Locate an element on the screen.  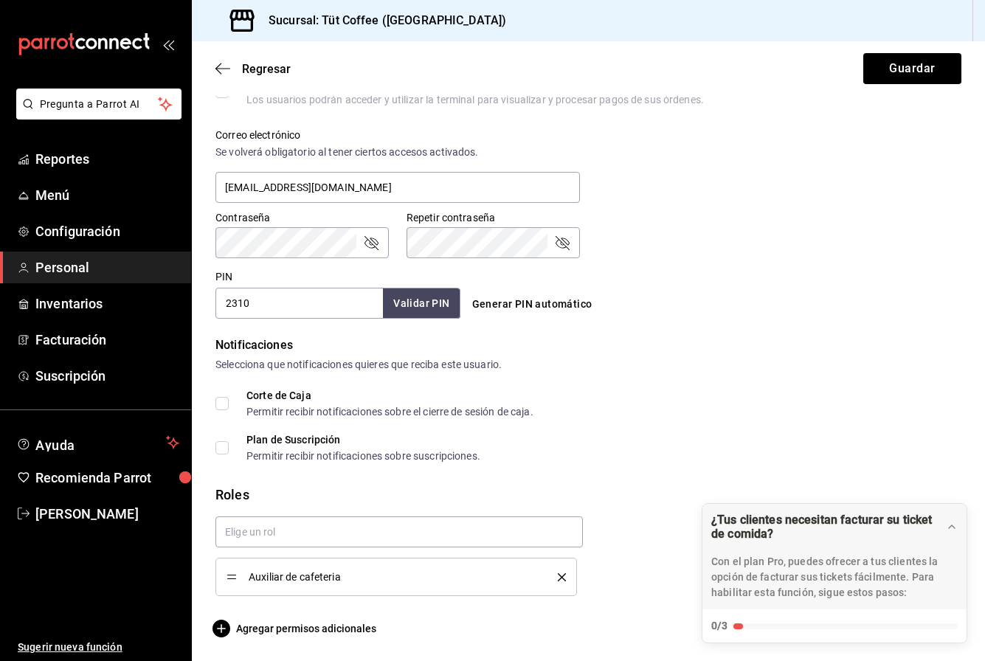
span: Auxiliar de cafeteria is located at coordinates (392, 577).